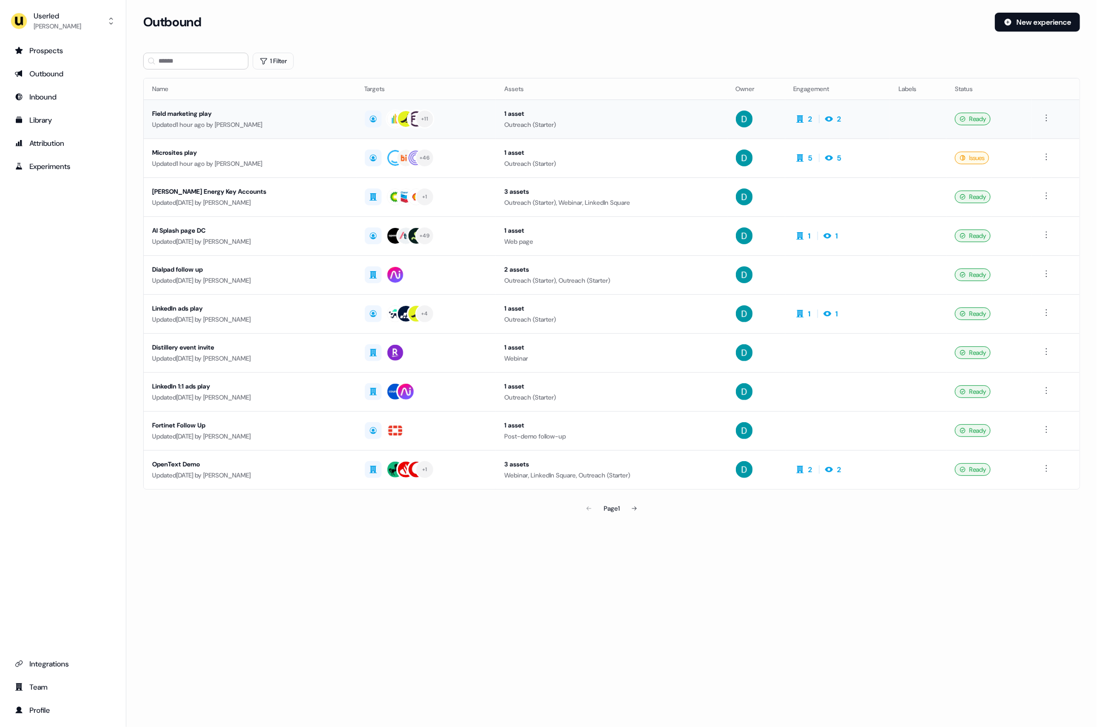 The image size is (1097, 727). Describe the element at coordinates (611, 242) in the screenshot. I see `div: Web page` at that location.